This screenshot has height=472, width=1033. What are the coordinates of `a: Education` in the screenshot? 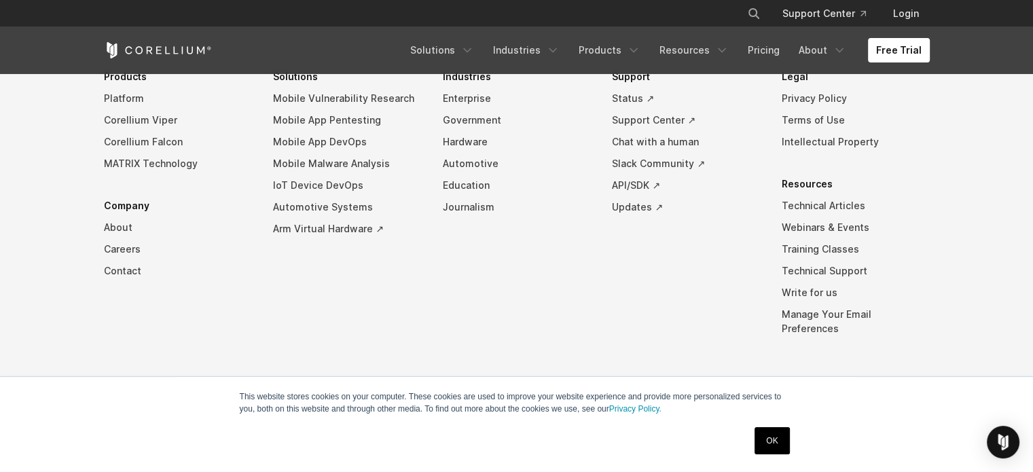 It's located at (517, 185).